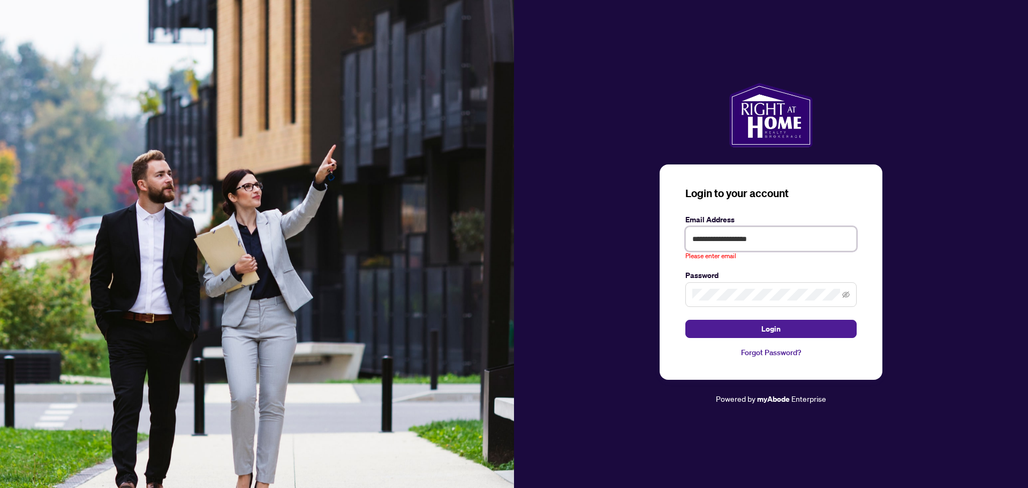 The height and width of the screenshot is (488, 1028). What do you see at coordinates (771, 220) in the screenshot?
I see `label: Email Address` at bounding box center [771, 220].